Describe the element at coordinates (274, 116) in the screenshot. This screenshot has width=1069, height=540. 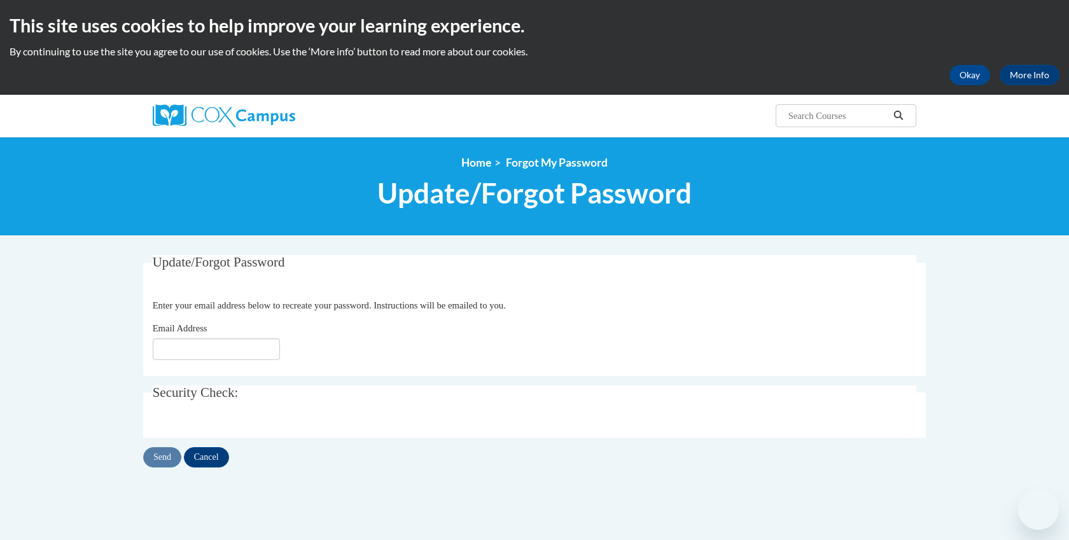
I see `a: Cox Campus` at that location.